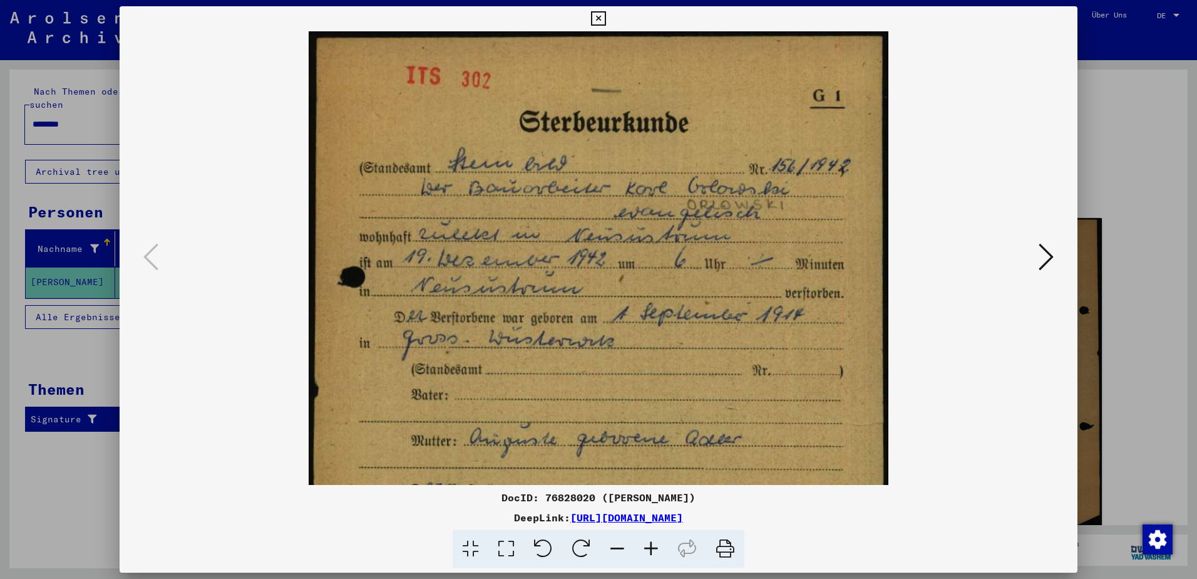 This screenshot has height=579, width=1197. What do you see at coordinates (599, 517) in the screenshot?
I see `div: DeepLink:` at bounding box center [599, 517].